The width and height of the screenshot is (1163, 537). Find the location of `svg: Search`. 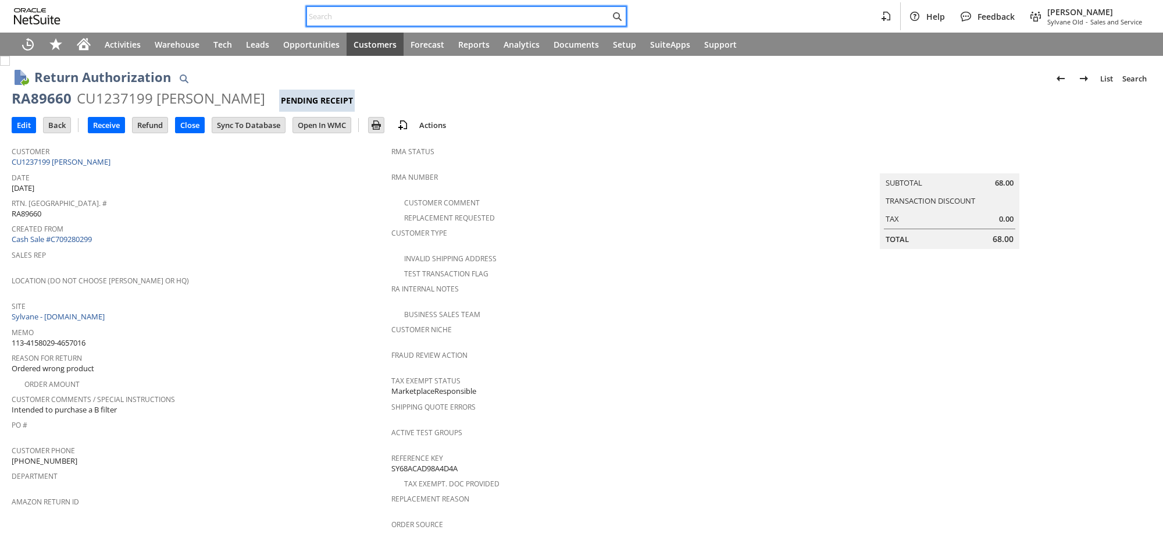

svg: Search is located at coordinates (617, 16).